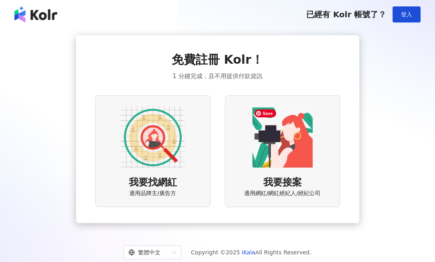 The height and width of the screenshot is (262, 435). I want to click on span: 免費註冊 Kolr！, so click(217, 60).